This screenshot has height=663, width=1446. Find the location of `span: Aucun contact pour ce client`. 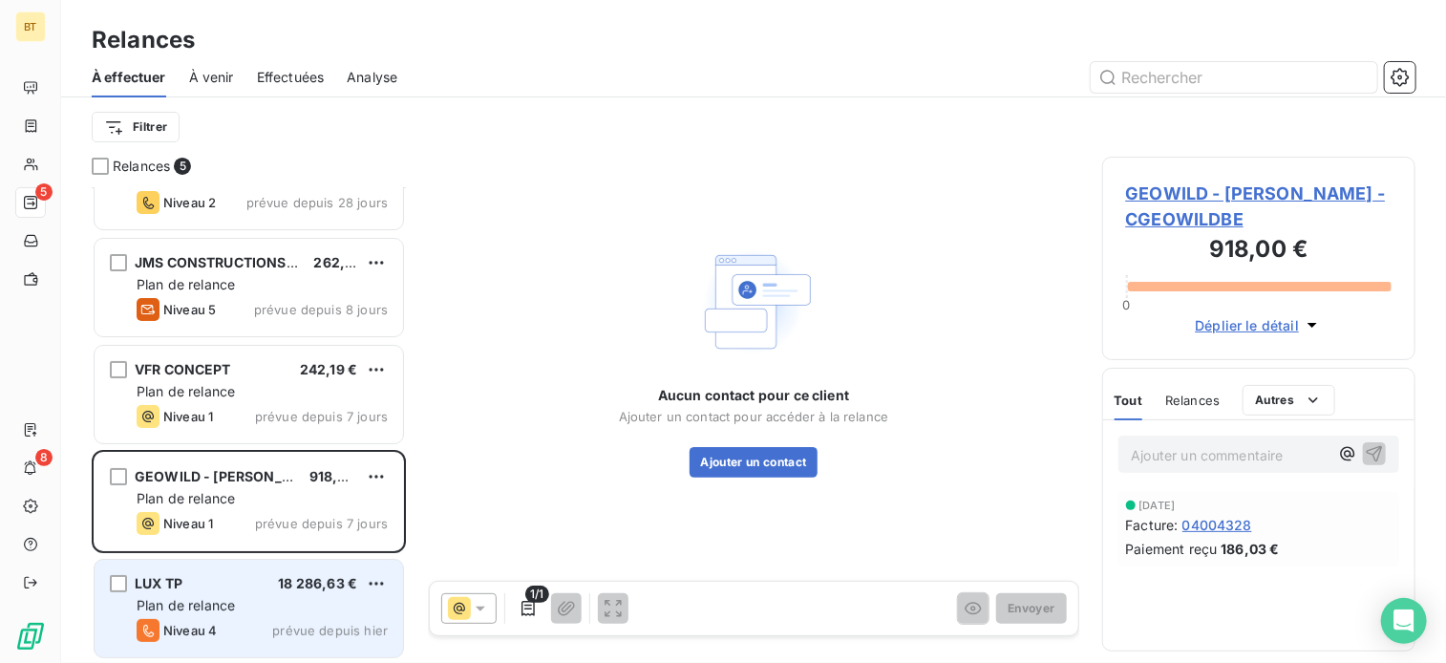

span: Aucun contact pour ce client is located at coordinates (754, 395).